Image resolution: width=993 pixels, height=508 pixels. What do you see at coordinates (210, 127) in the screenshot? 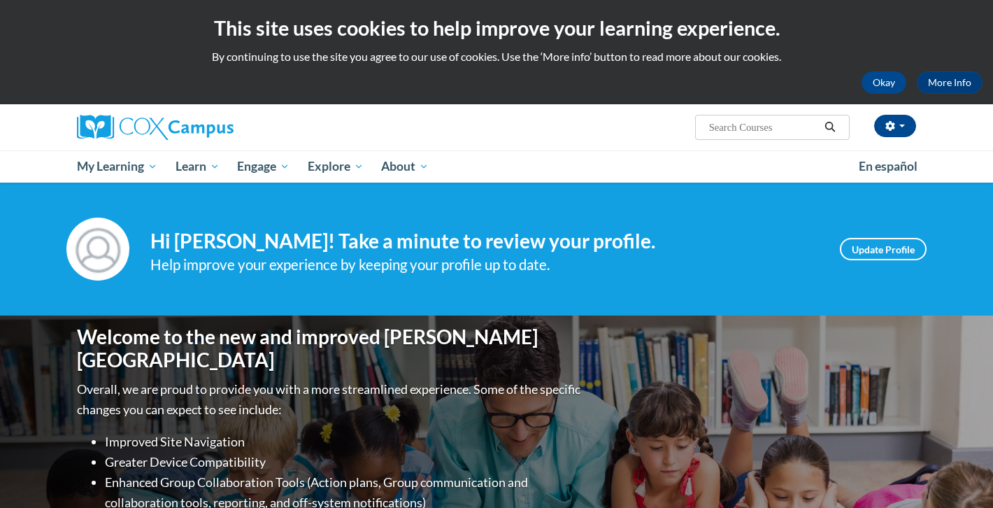
I see `a: Cox Campus` at bounding box center [210, 127].